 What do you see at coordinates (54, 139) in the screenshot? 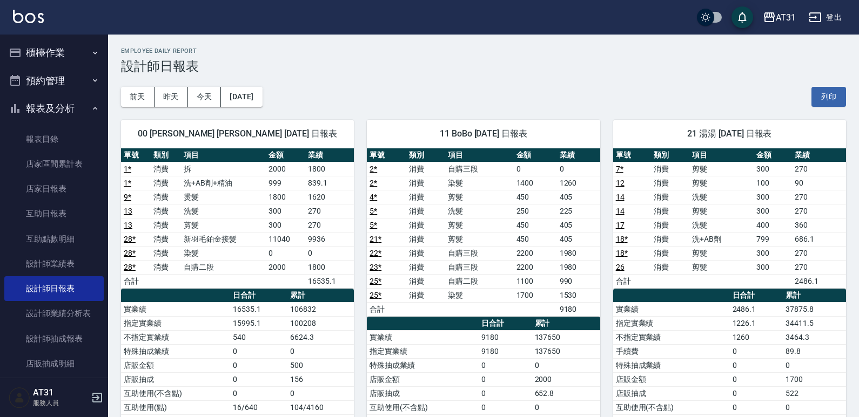
I see `a: 報表目錄` at bounding box center [54, 139].